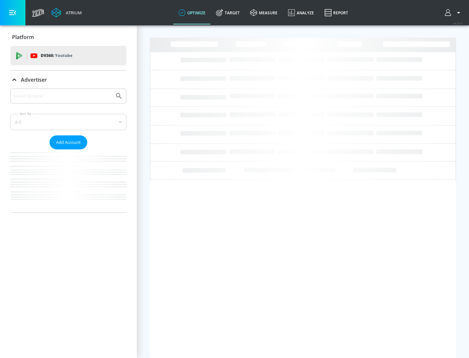  What do you see at coordinates (66, 13) in the screenshot?
I see `a: Atrium` at bounding box center [66, 13].